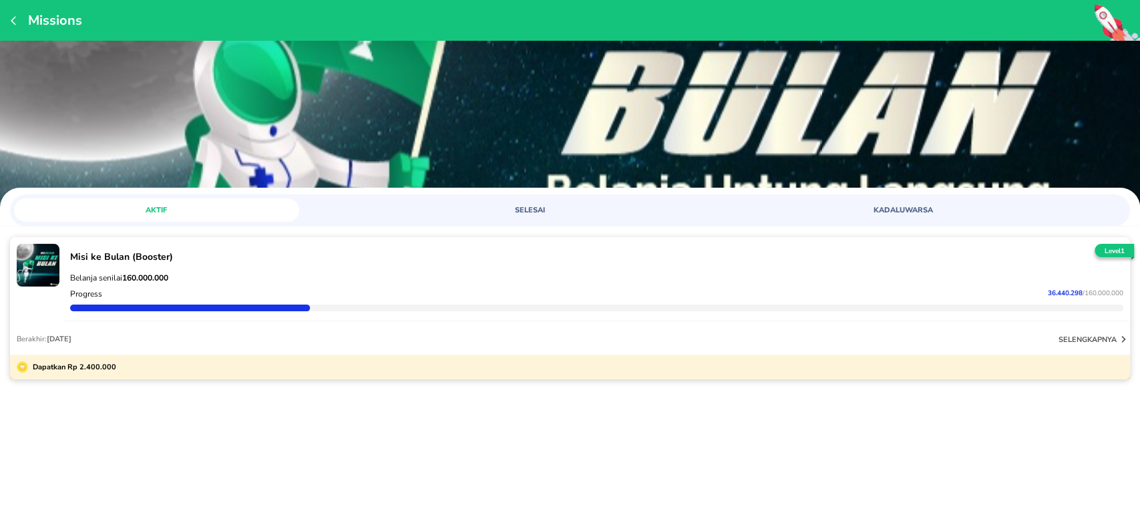 The width and height of the screenshot is (1140, 521). Describe the element at coordinates (1103, 293) in the screenshot. I see `span: / 160.000.000` at that location.